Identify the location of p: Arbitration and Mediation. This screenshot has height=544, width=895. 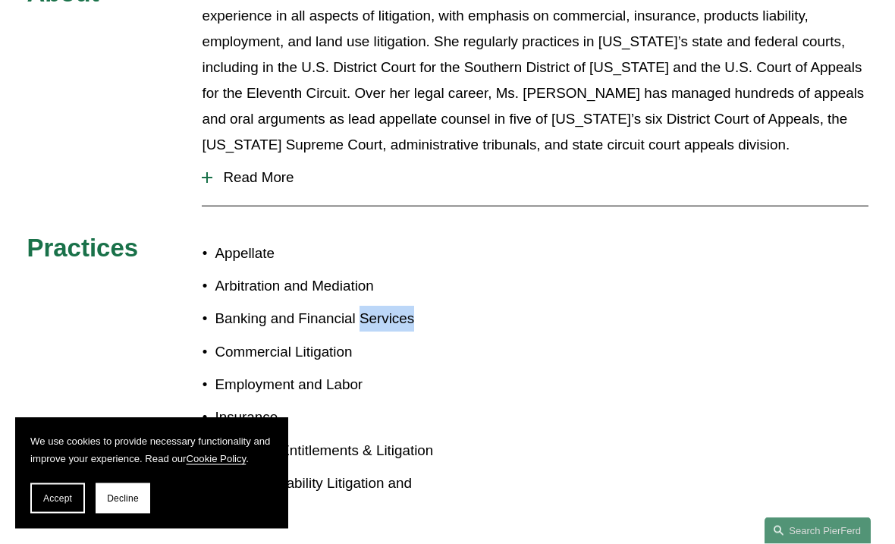
(331, 287).